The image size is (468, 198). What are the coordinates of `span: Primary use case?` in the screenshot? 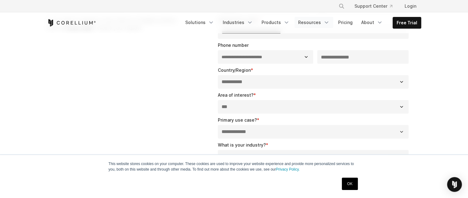 It's located at (237, 120).